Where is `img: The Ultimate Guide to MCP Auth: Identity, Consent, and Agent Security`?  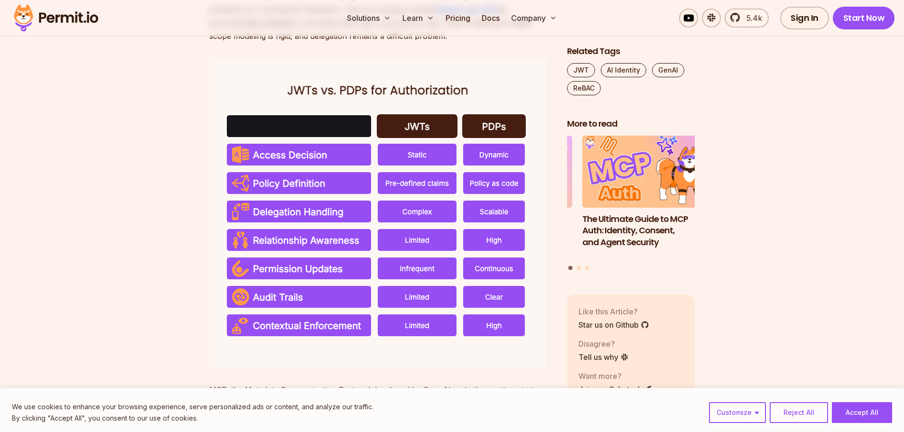
img: The Ultimate Guide to MCP Auth: Identity, Consent, and Agent Security is located at coordinates (646, 172).